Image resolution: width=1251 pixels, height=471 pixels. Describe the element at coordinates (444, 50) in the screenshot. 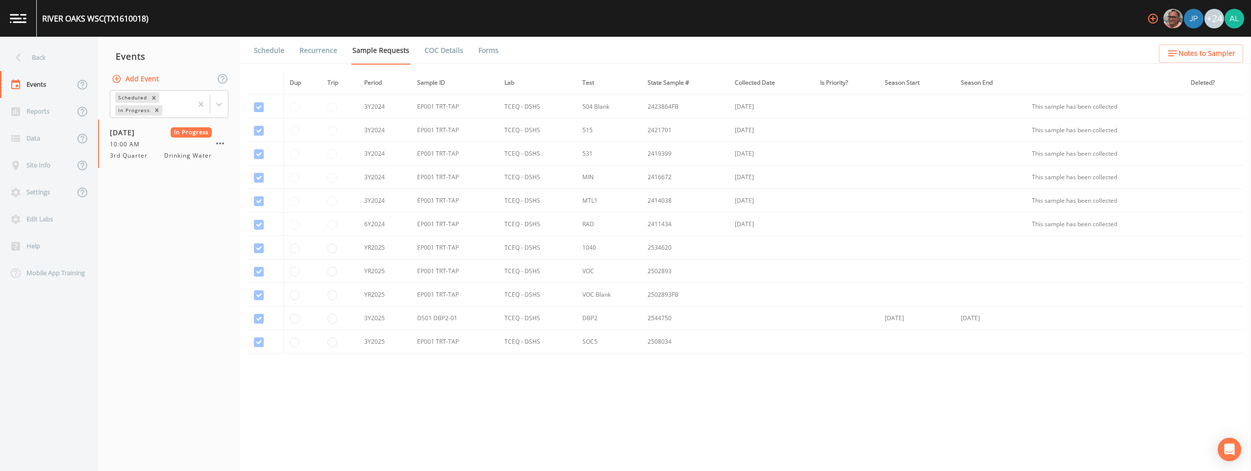

I see `a: COC Details` at that location.